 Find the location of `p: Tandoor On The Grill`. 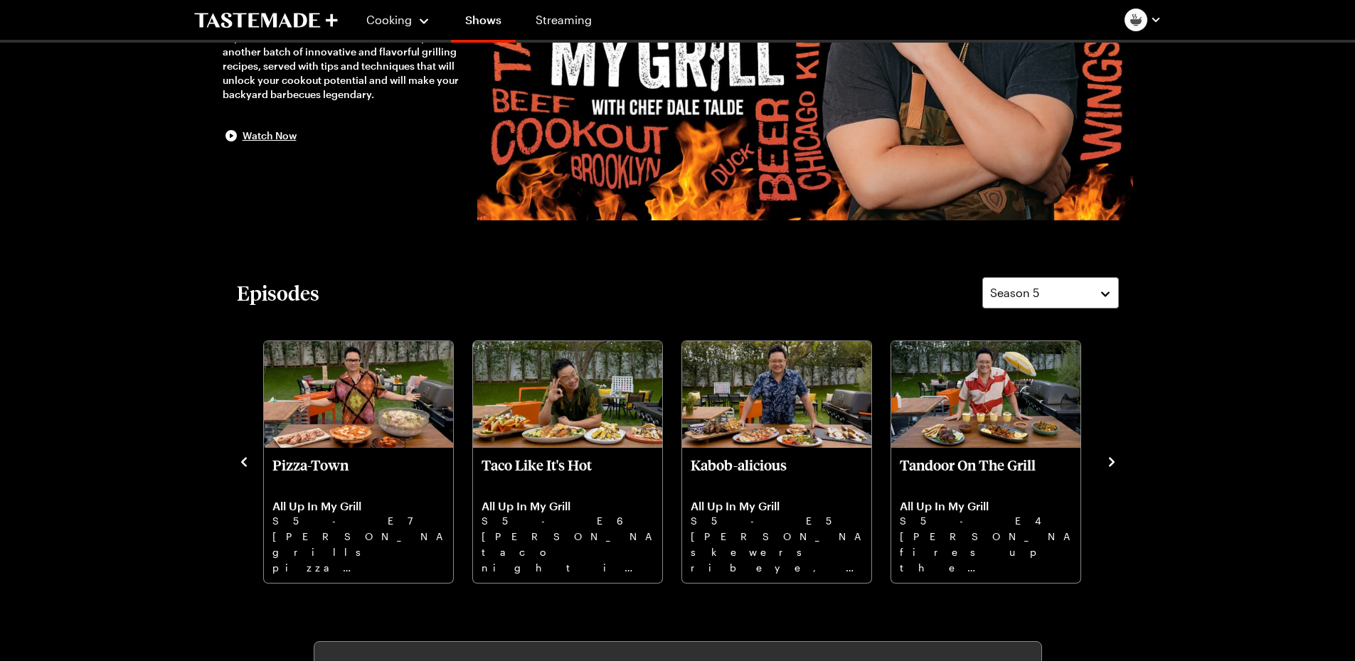

p: Tandoor On The Grill is located at coordinates (986, 474).